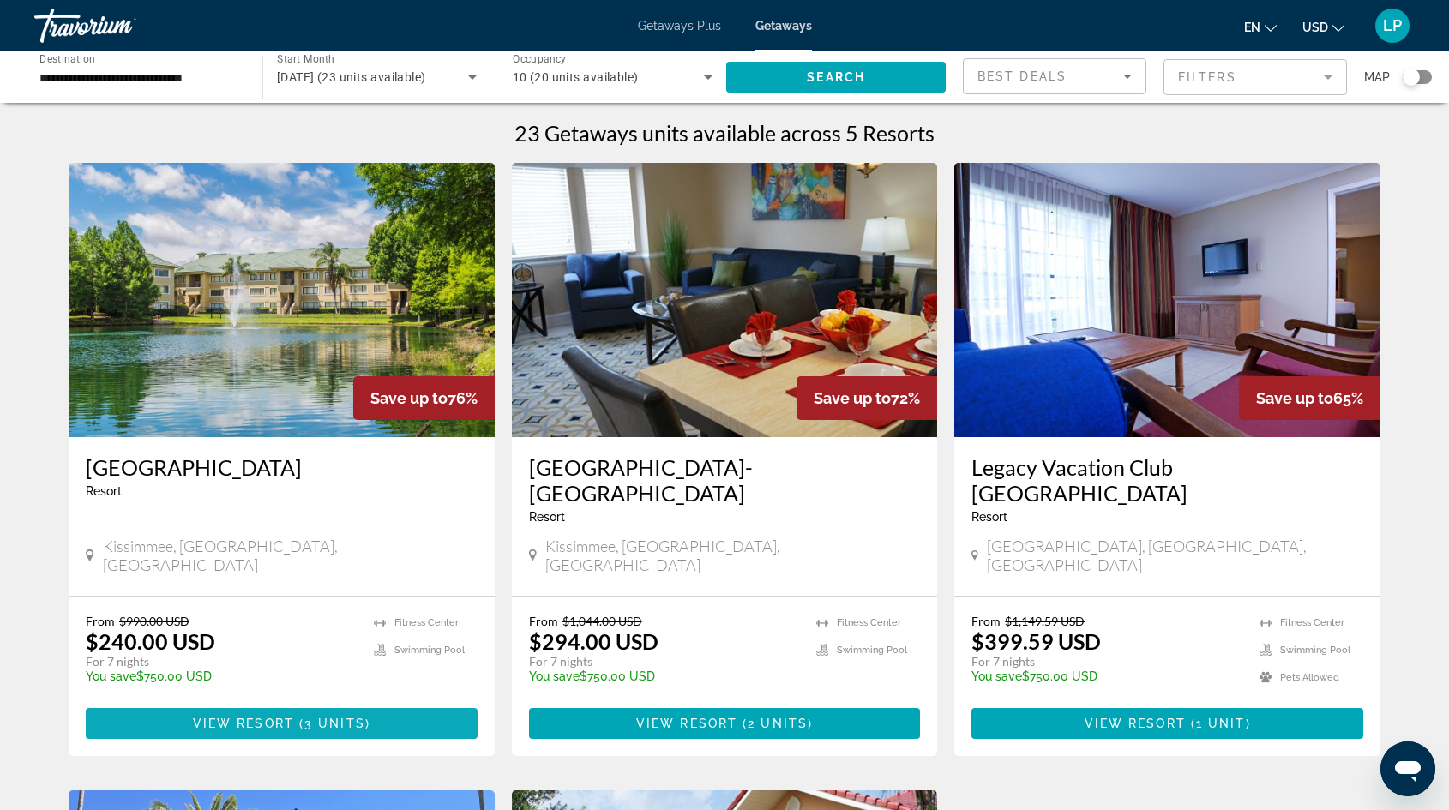  Describe the element at coordinates (1323, 27) in the screenshot. I see `button: Change currency` at that location.